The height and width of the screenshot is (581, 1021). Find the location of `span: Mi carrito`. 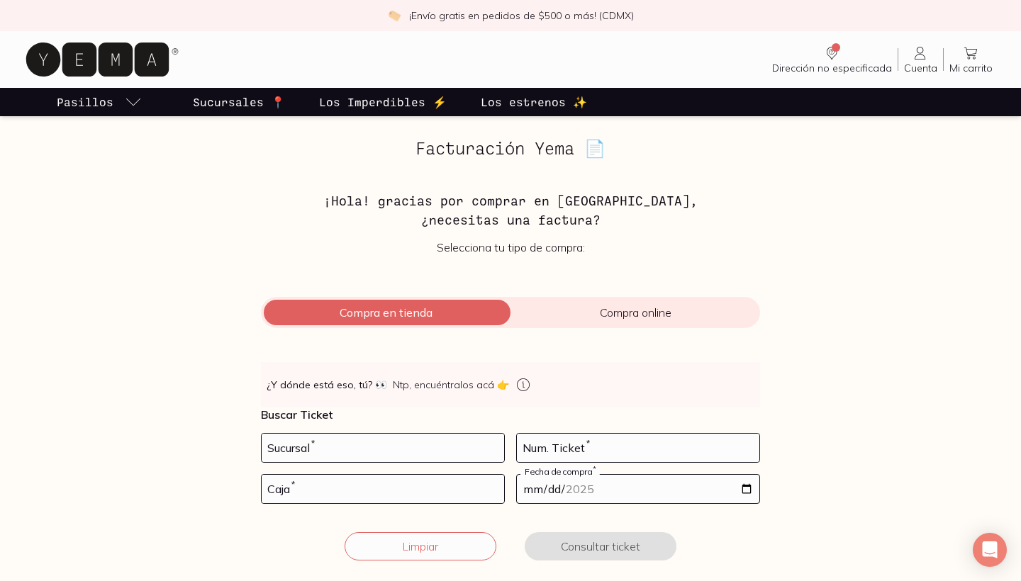

span: Mi carrito is located at coordinates (971, 68).